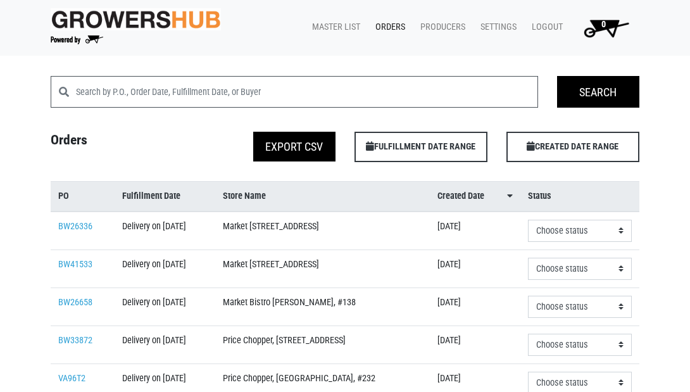 The height and width of the screenshot is (392, 690). Describe the element at coordinates (117, 144) in the screenshot. I see `h4: Orders` at that location.